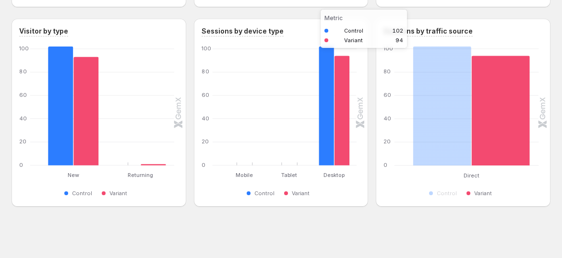 Image resolution: width=562 pixels, height=258 pixels. Describe the element at coordinates (86, 106) in the screenshot. I see `rect: Variant 93` at that location.